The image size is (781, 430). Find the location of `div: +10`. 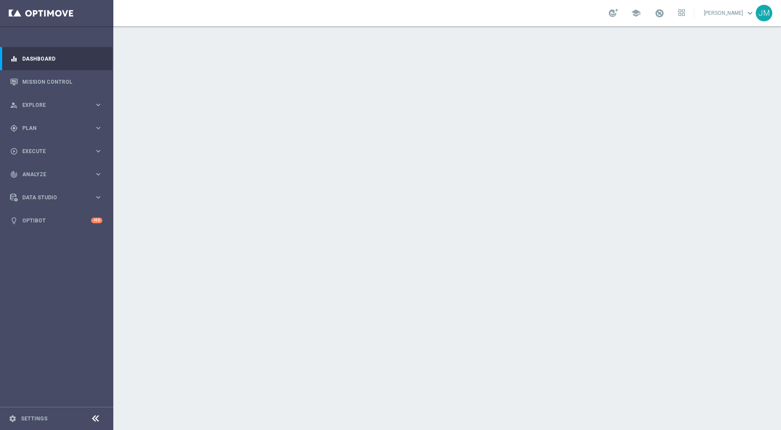

div: +10 is located at coordinates (97, 220).